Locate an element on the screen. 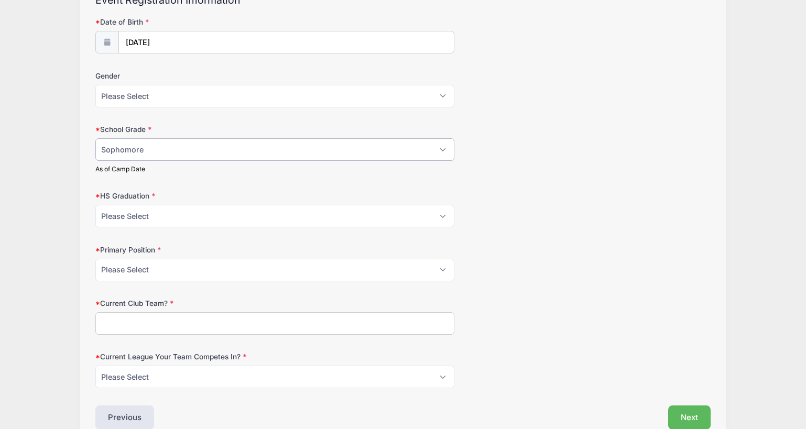  label: Date of Birth is located at coordinates (198, 22).